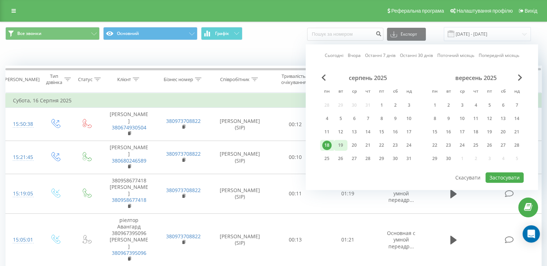 The height and width of the screenshot is (266, 547). I want to click on div: ср 3 вер 2025 р., so click(462, 105).